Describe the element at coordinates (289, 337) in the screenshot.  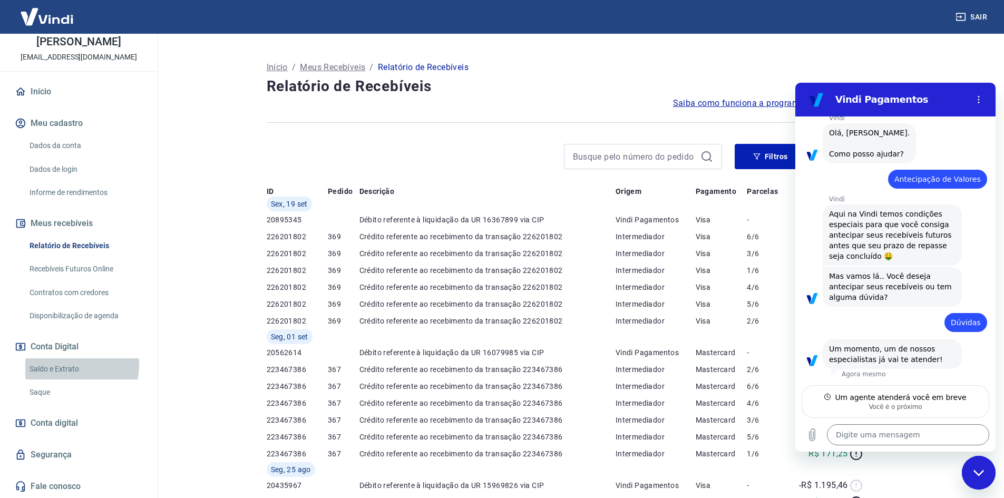
I see `span: Seg, 01 set` at that location.